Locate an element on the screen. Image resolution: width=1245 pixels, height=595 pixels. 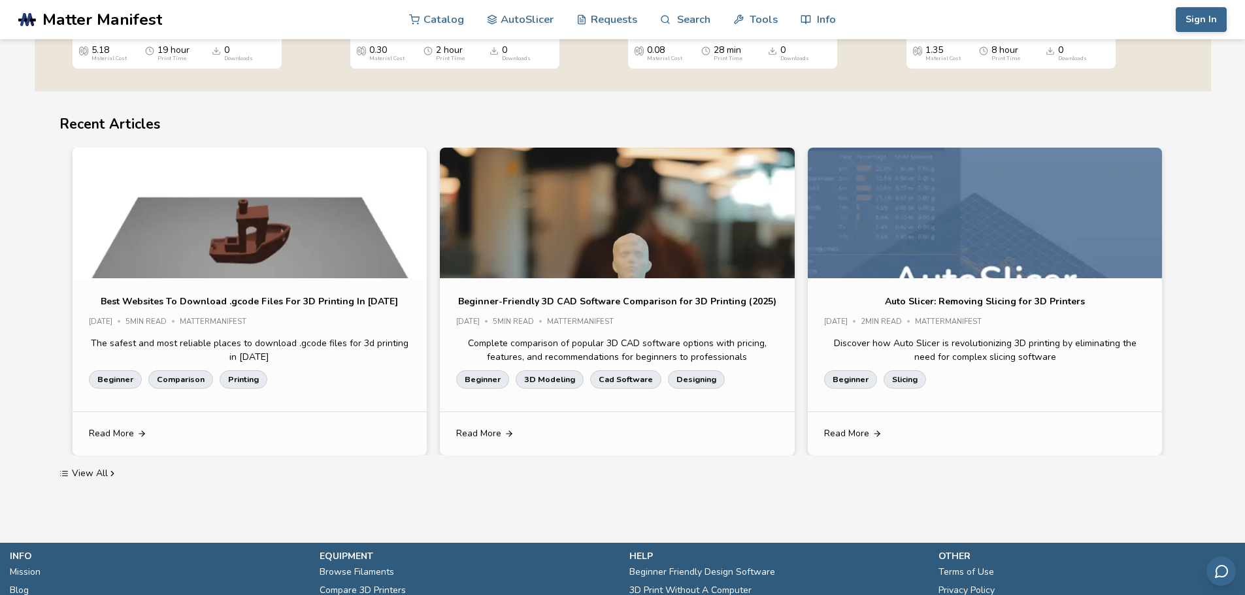
h2: Recent Articles is located at coordinates (623, 124).